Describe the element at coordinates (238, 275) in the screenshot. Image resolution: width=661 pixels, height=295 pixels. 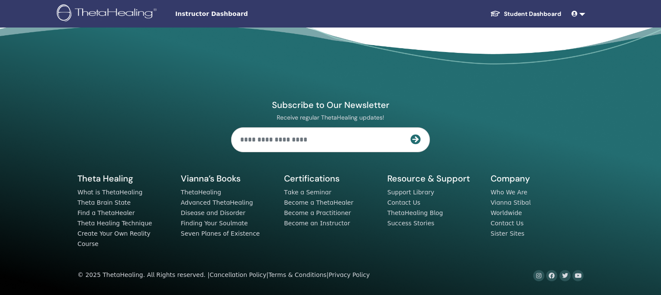
I see `a: Cancellation Policy` at that location.